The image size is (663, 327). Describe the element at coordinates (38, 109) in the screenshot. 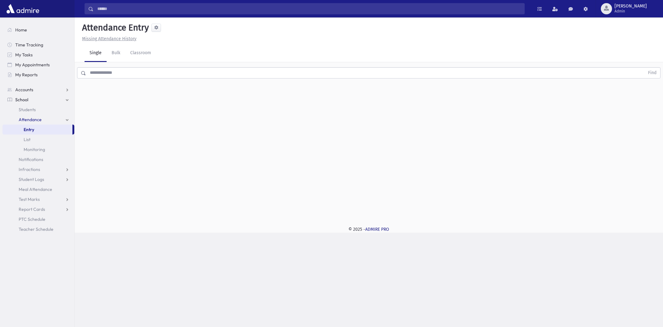

I see `a: Students` at that location.